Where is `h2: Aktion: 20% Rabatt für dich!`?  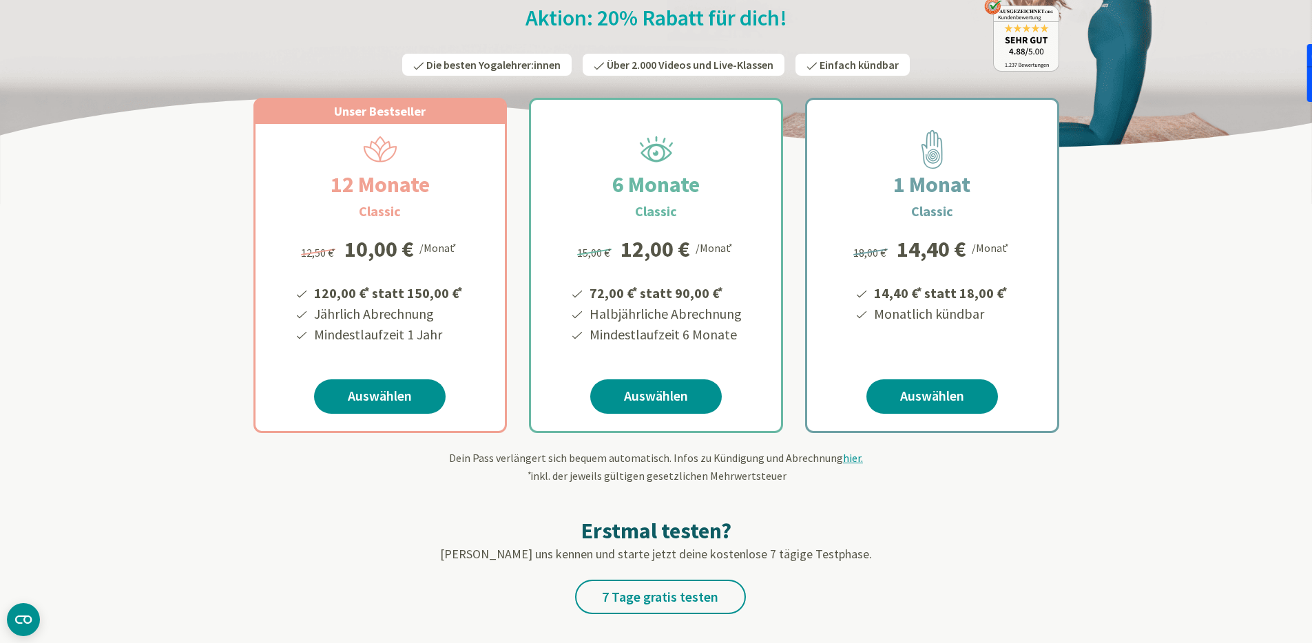 h2: Aktion: 20% Rabatt für dich! is located at coordinates (656, 18).